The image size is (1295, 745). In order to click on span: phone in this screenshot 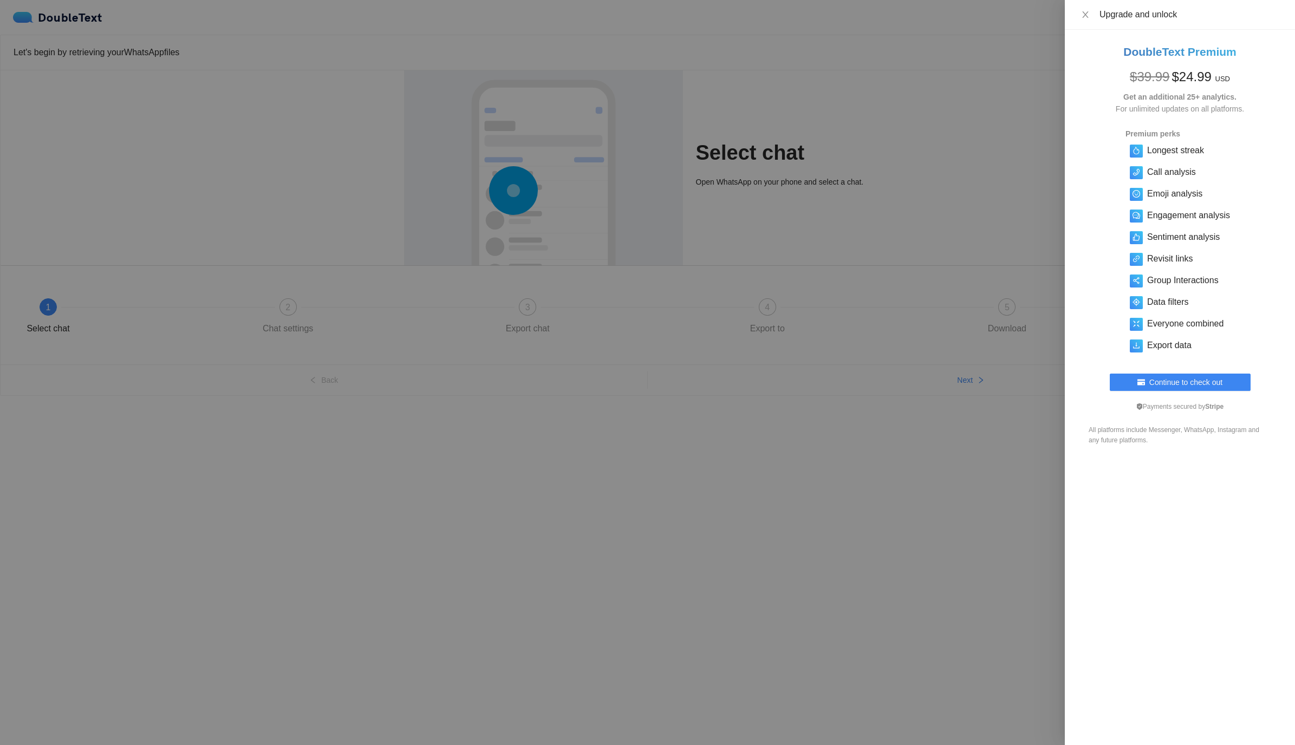, I will do `click(1136, 172)`.